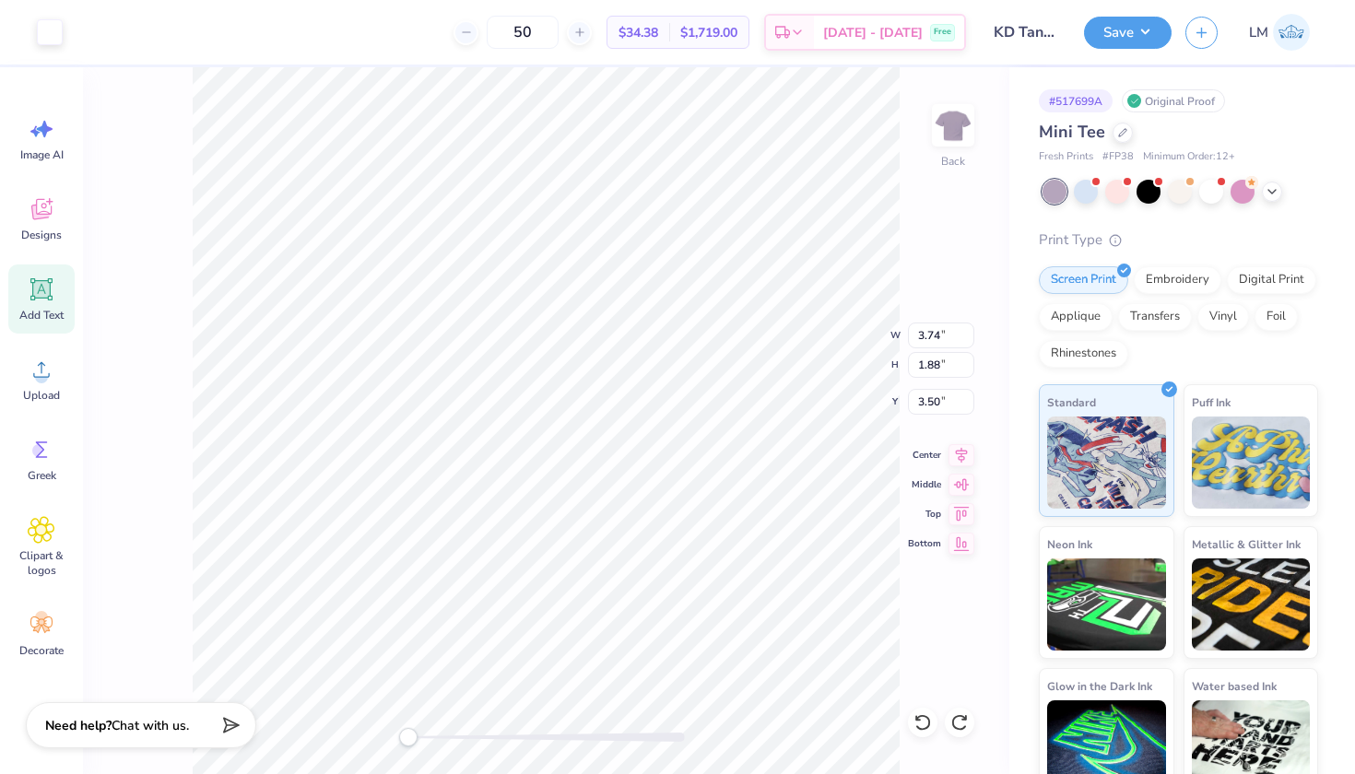 This screenshot has height=774, width=1355. I want to click on input: Untitled Design, so click(1025, 32).